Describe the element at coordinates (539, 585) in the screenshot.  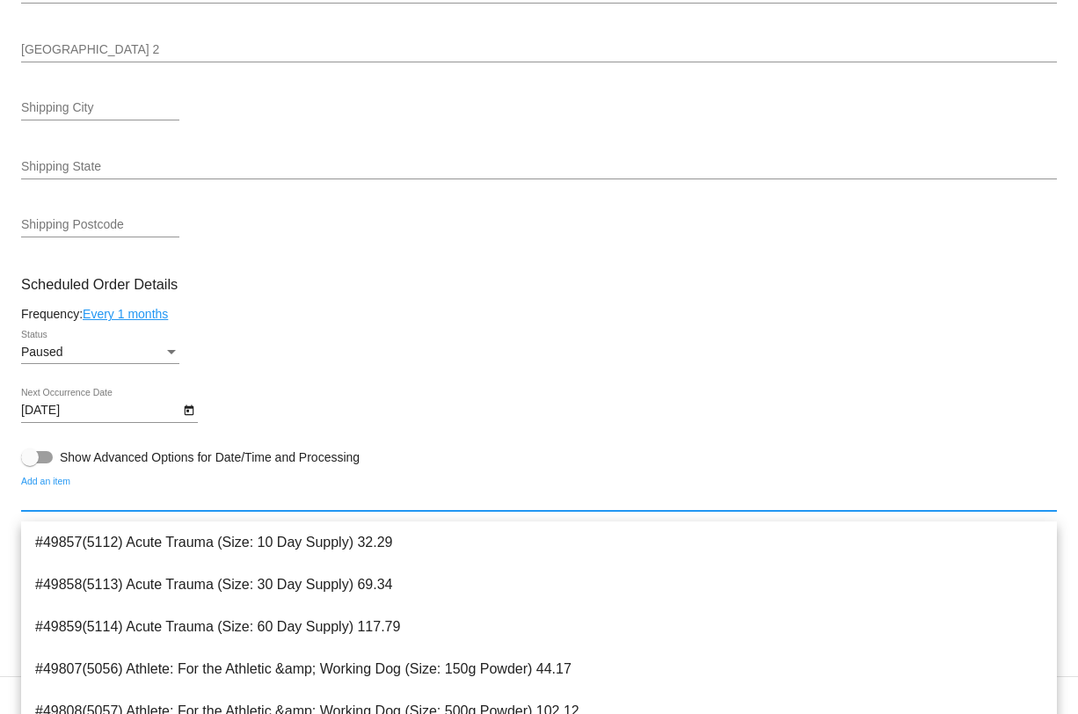
I see `span: #49858(5113) Acute Trauma (Size: 30 Day Supply) 69.34` at that location.